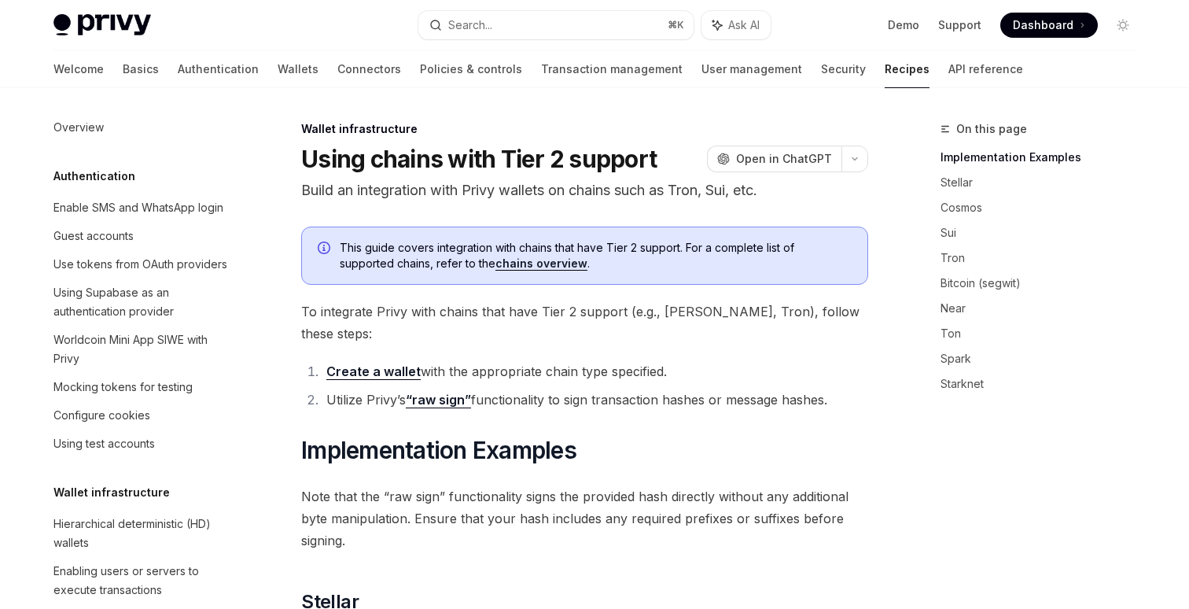 The width and height of the screenshot is (1189, 609). I want to click on a: Implementation Examples, so click(1044, 157).